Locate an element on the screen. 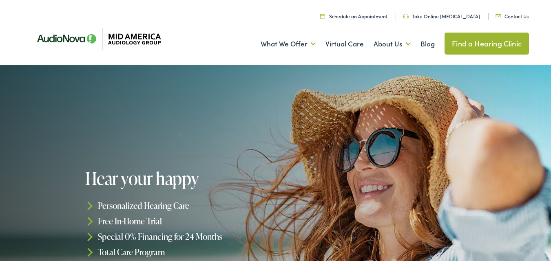 Image resolution: width=551 pixels, height=261 pixels. li: Free In-Home Trial is located at coordinates (181, 221).